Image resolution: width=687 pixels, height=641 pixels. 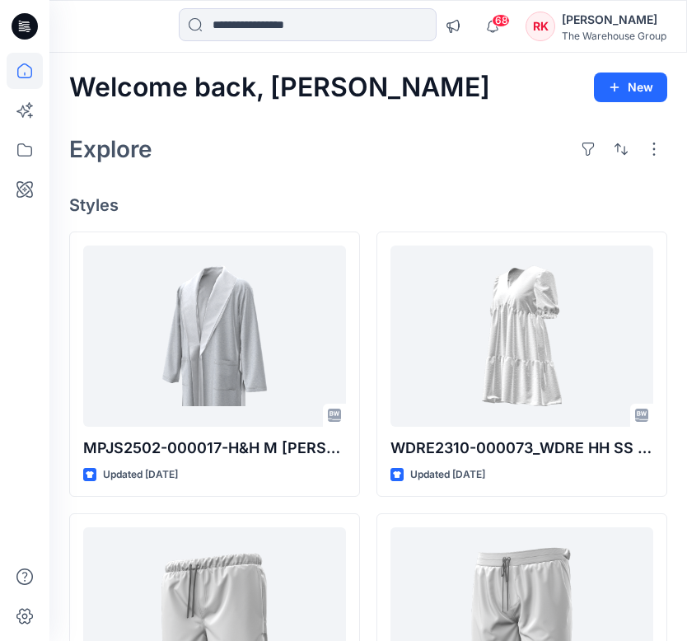 What do you see at coordinates (368, 205) in the screenshot?
I see `h4: Styles` at bounding box center [368, 205].